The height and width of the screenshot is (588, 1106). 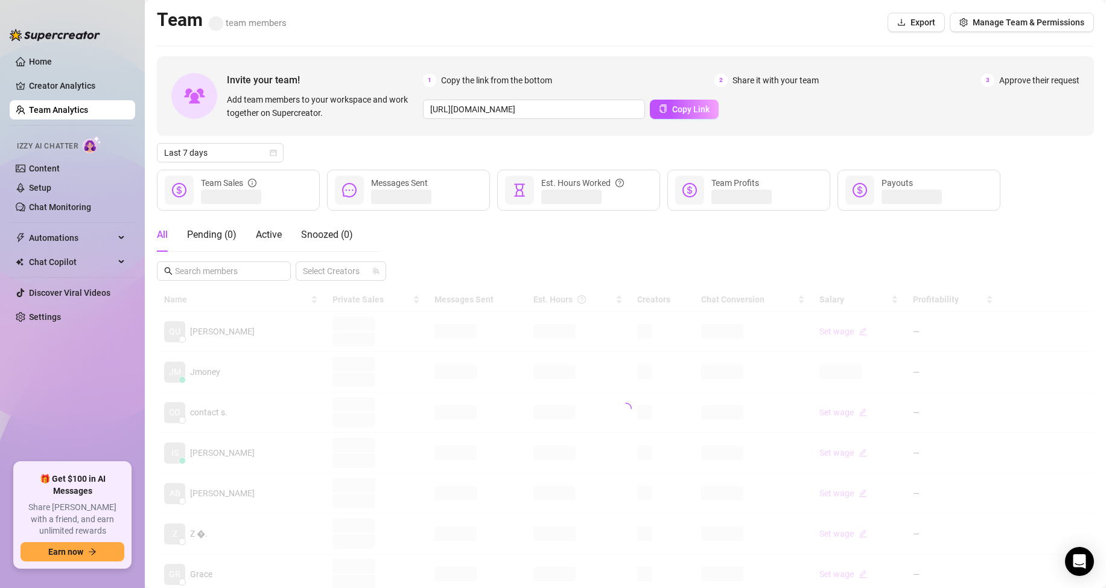 What do you see at coordinates (620, 183) in the screenshot?
I see `span: question-circle` at bounding box center [620, 183].